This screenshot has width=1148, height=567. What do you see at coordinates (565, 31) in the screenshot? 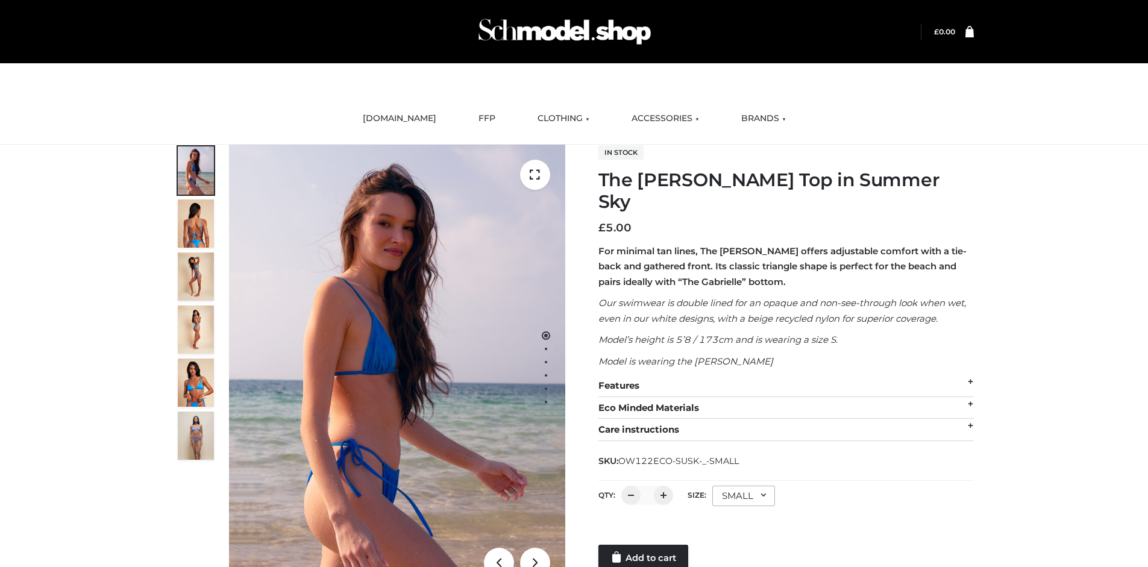
I see `a: Schmodel Admin 964` at bounding box center [565, 31].